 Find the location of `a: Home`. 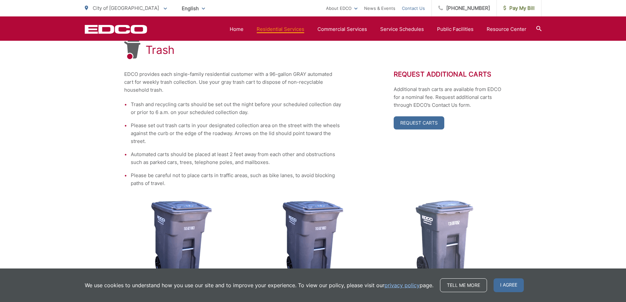

a: Home is located at coordinates (237, 29).